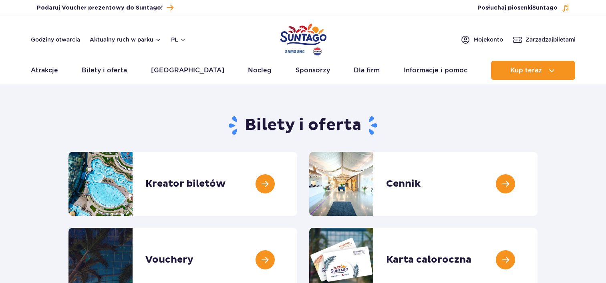 This screenshot has width=606, height=283. What do you see at coordinates (517, 8) in the screenshot?
I see `span: Posłuchaj piosenki` at bounding box center [517, 8].